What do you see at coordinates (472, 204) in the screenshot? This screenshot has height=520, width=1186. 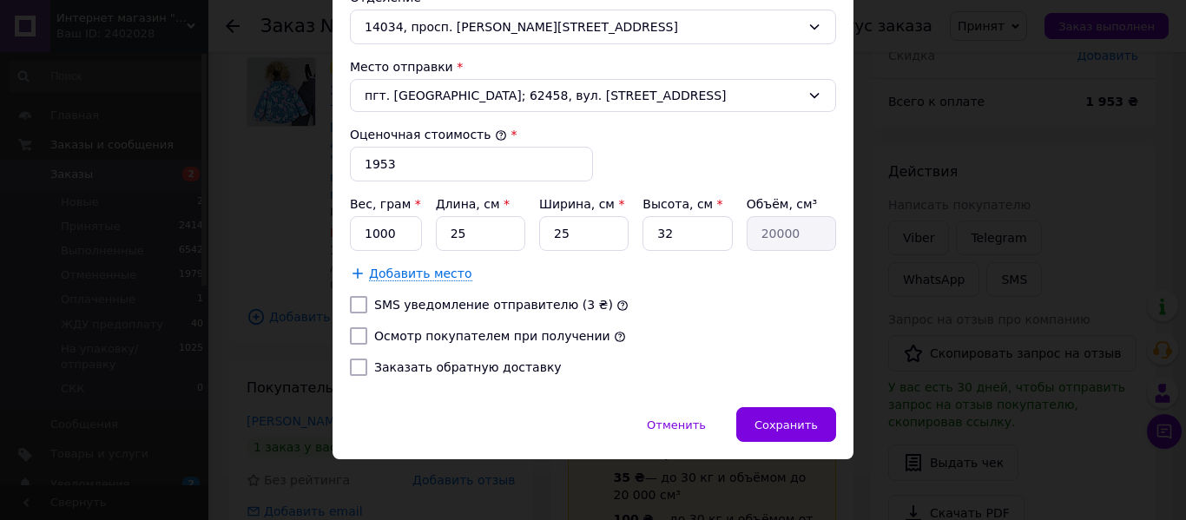 I see `label: Длина, см` at bounding box center [472, 204].